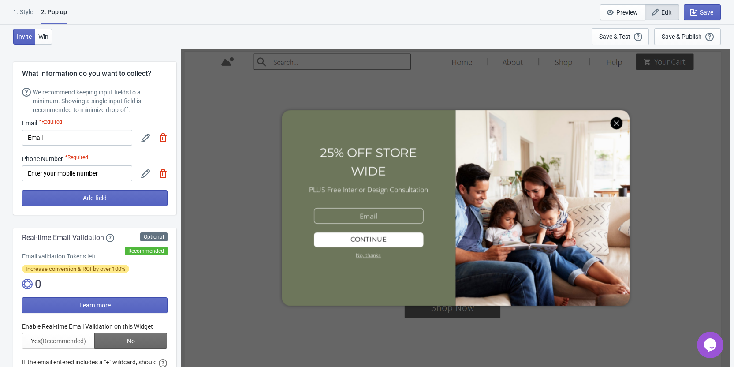 The width and height of the screenshot is (734, 367). What do you see at coordinates (666, 12) in the screenshot?
I see `span: Edit` at bounding box center [666, 12].